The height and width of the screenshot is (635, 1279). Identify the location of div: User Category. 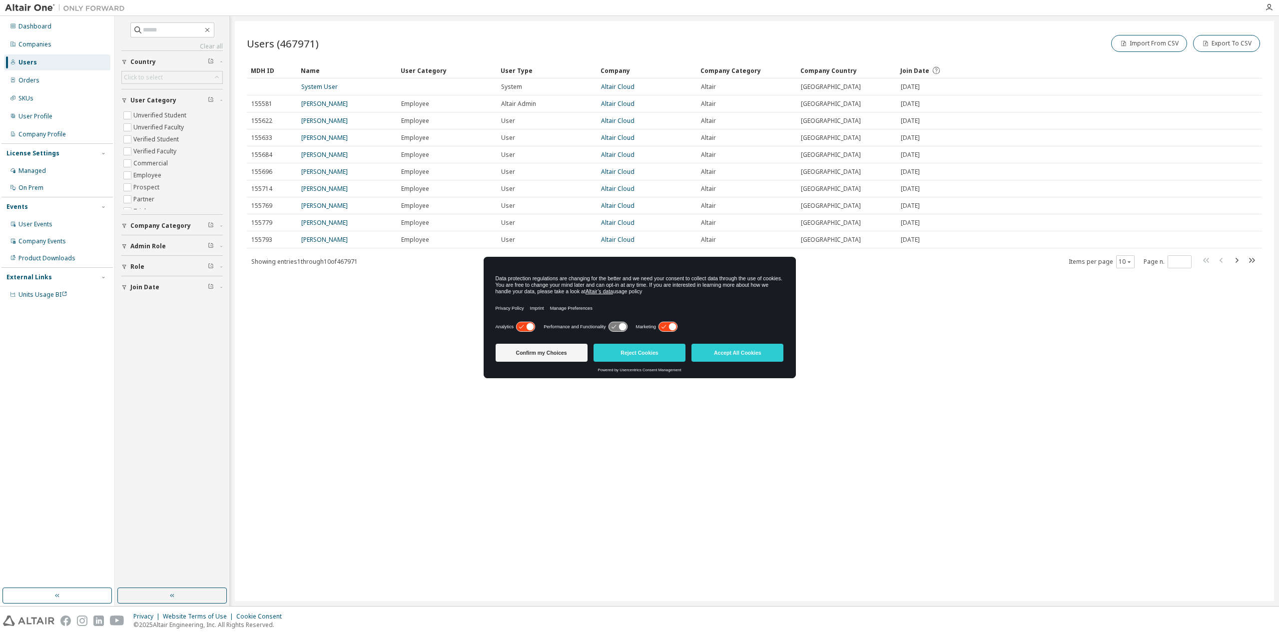
(447, 70).